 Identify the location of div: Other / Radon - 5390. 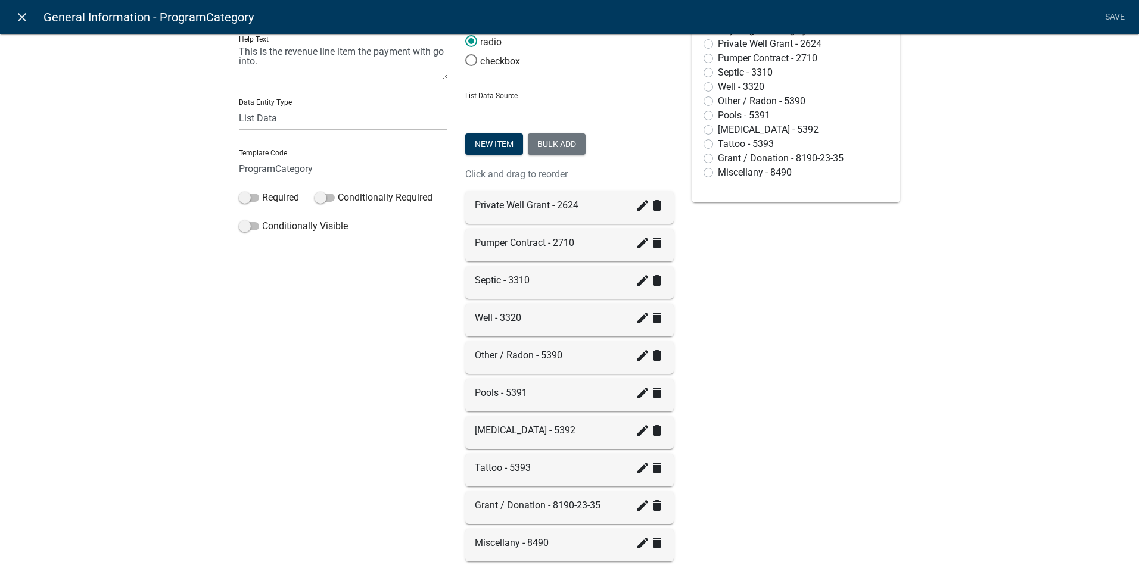
(569, 356).